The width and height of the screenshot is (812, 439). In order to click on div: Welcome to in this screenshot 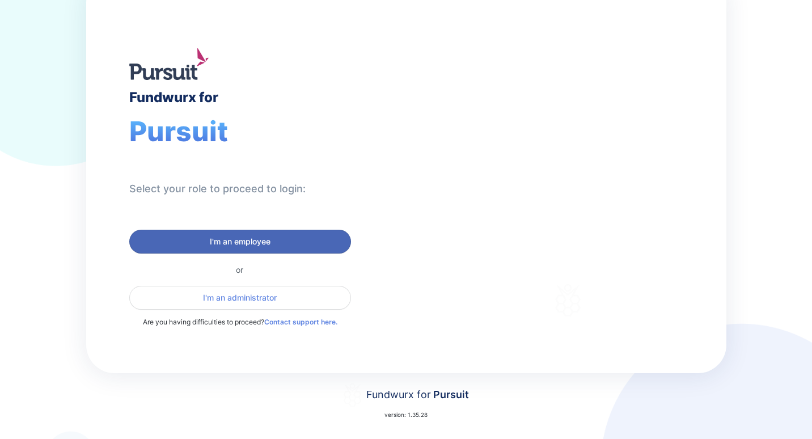, I will do `click(515, 130)`.